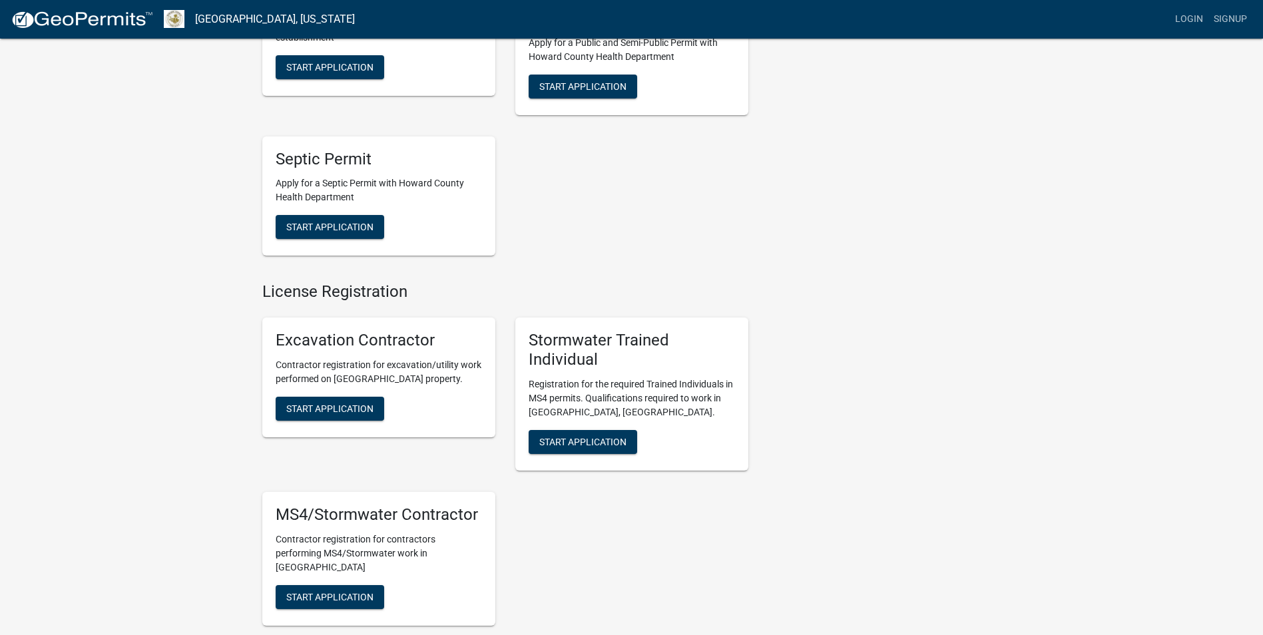 The image size is (1263, 635). Describe the element at coordinates (1190, 19) in the screenshot. I see `a: Login` at that location.